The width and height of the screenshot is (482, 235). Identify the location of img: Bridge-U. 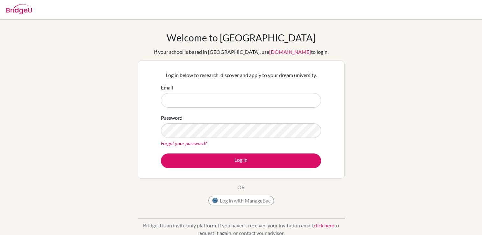
(19, 9).